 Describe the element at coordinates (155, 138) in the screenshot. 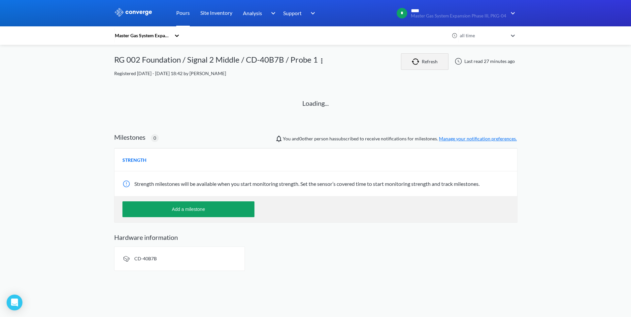

I see `span: 0` at that location.